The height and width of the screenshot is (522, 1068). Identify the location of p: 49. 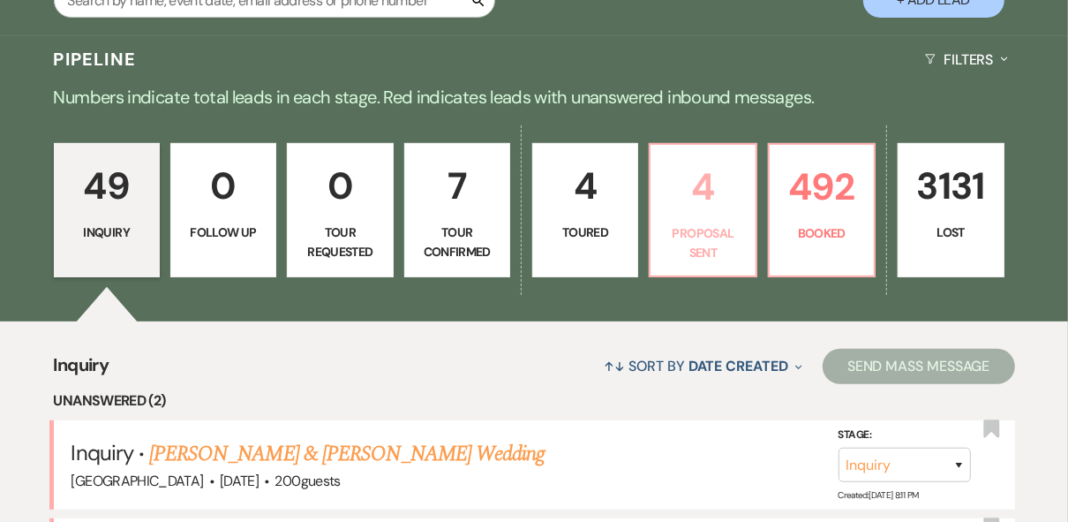
(107, 185).